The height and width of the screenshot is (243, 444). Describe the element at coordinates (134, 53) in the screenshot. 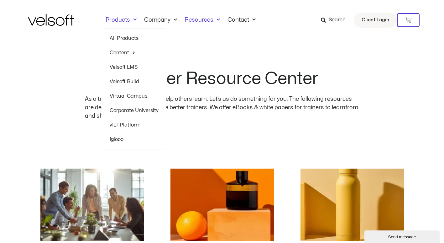

I see `a: ContentMenu Toggle` at that location.